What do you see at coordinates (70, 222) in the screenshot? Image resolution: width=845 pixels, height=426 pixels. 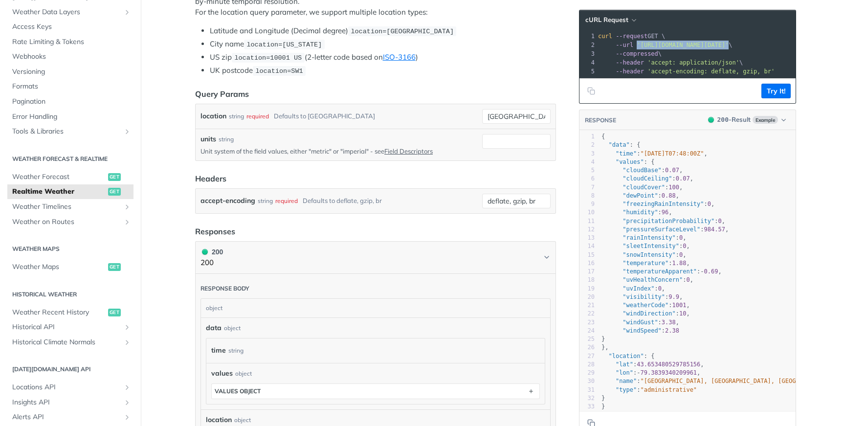 I see `a: Weather on RoutesShow subpages for Weather on Routes` at bounding box center [70, 222].